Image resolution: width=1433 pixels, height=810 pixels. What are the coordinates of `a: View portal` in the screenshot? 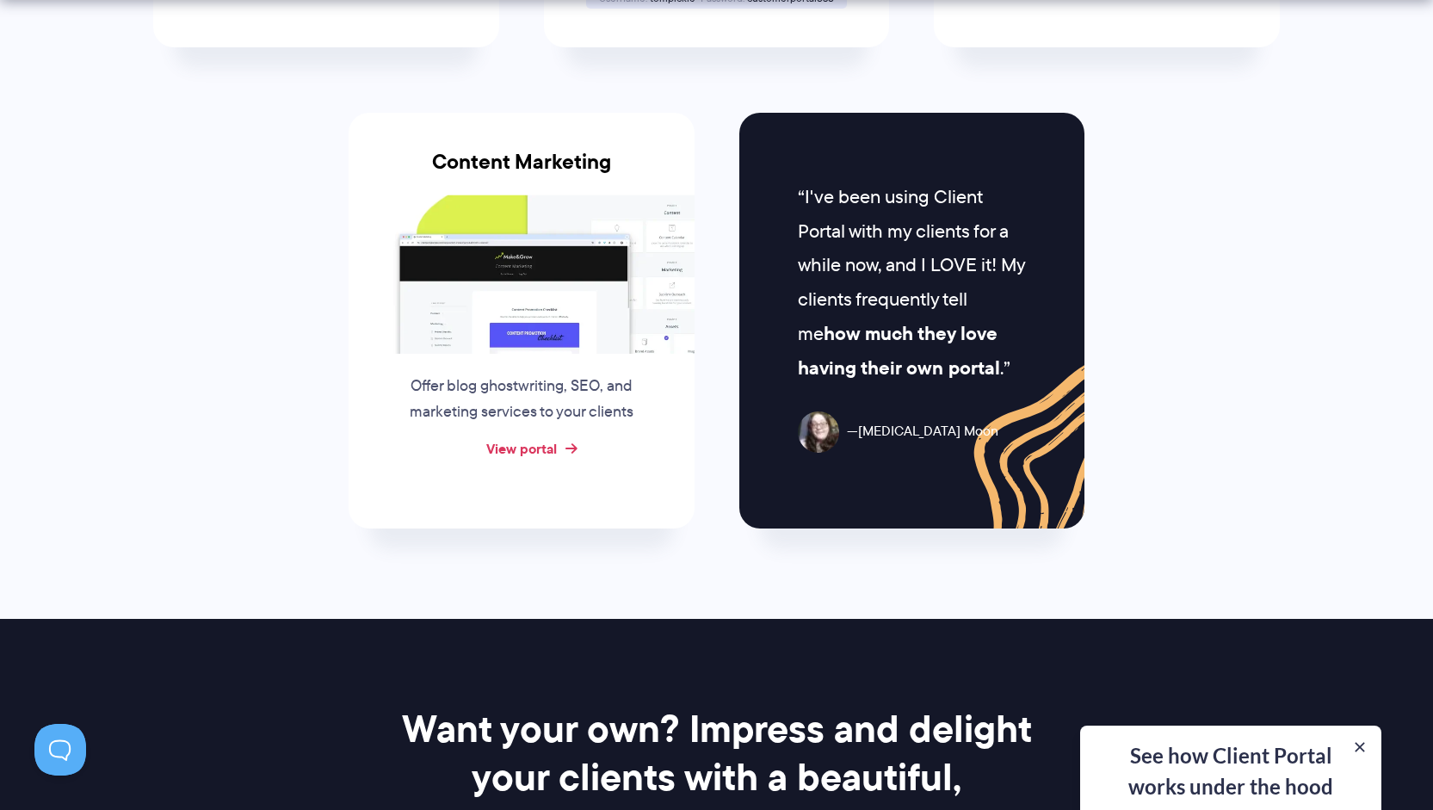 It's located at (522, 448).